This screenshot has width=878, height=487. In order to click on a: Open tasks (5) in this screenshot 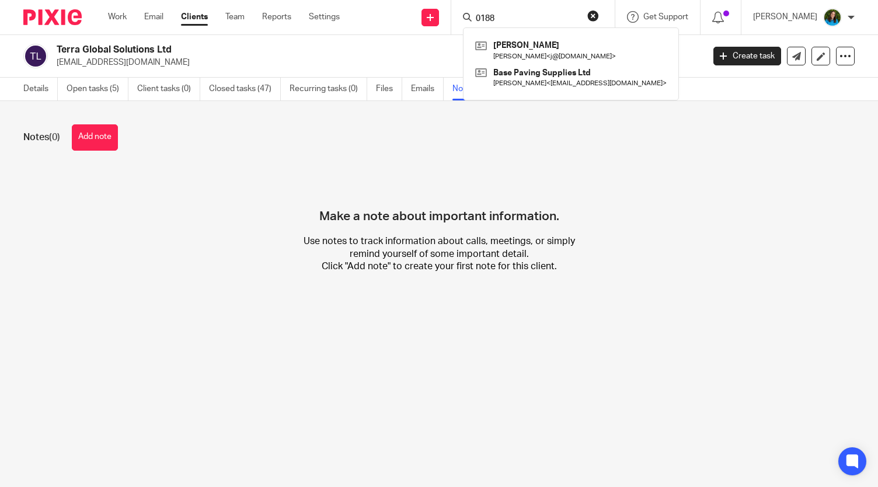, I will do `click(97, 89)`.